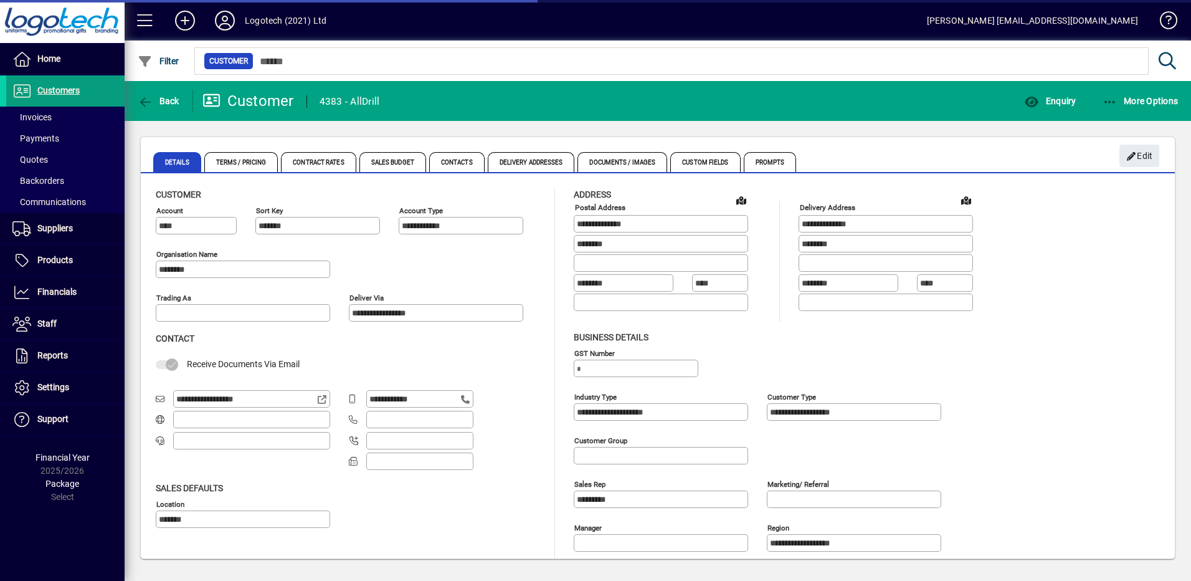  What do you see at coordinates (189, 488) in the screenshot?
I see `span: Sales defaults` at bounding box center [189, 488].